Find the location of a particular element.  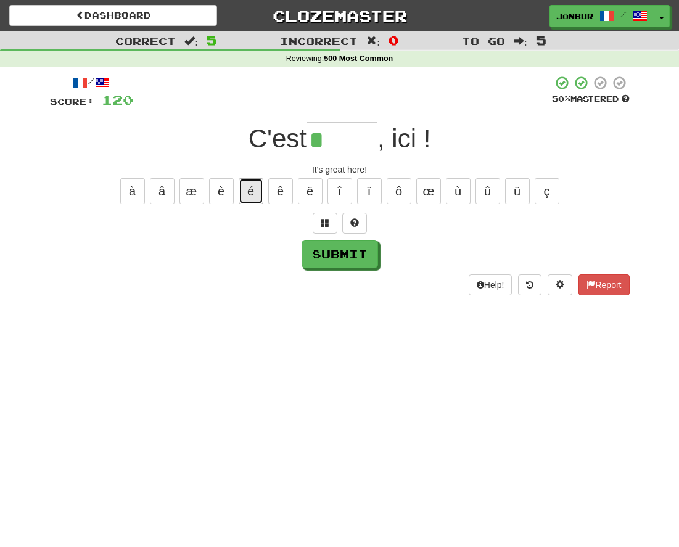

span: To go is located at coordinates (484, 41).